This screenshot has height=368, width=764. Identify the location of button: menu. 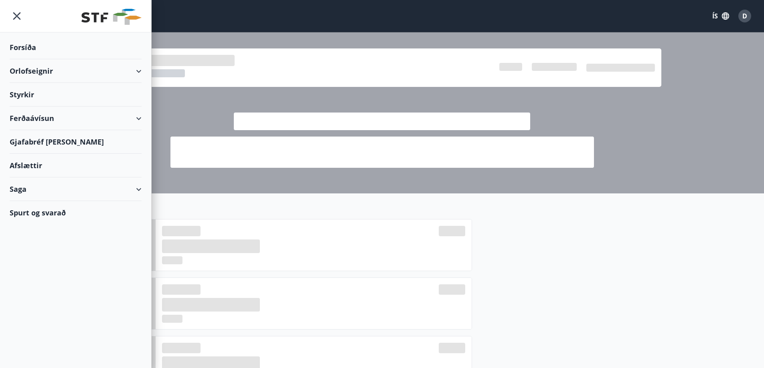
(17, 16).